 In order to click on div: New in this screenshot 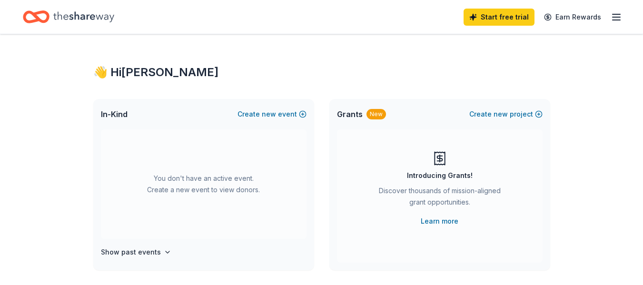, I will do `click(376, 114)`.